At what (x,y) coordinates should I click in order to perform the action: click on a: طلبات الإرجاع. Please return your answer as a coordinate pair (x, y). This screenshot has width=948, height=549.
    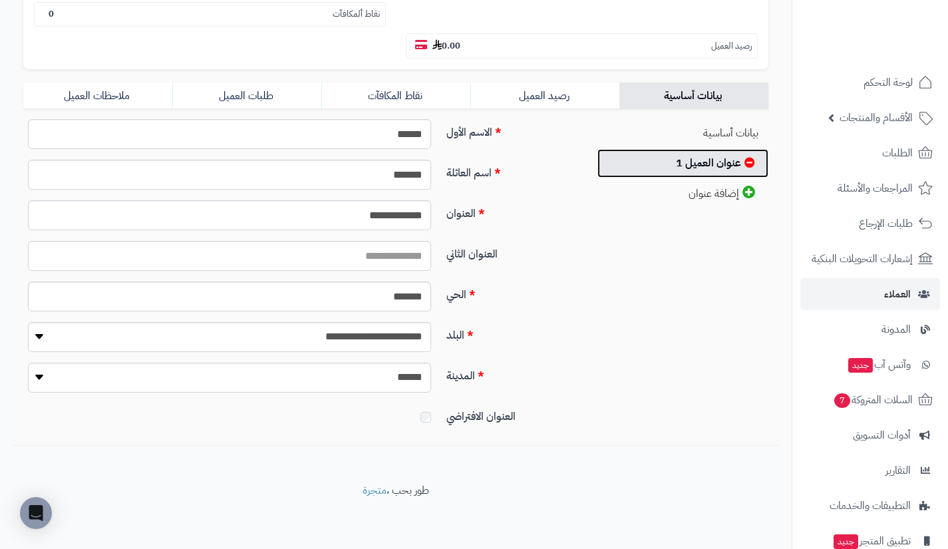
    Looking at the image, I should click on (871, 224).